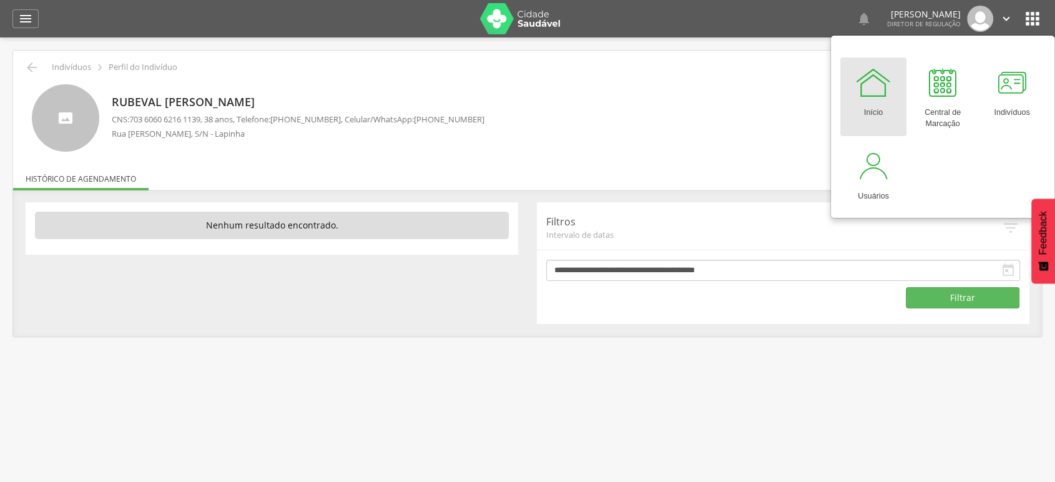  Describe the element at coordinates (71, 67) in the screenshot. I see `p: Indivíduos` at that location.